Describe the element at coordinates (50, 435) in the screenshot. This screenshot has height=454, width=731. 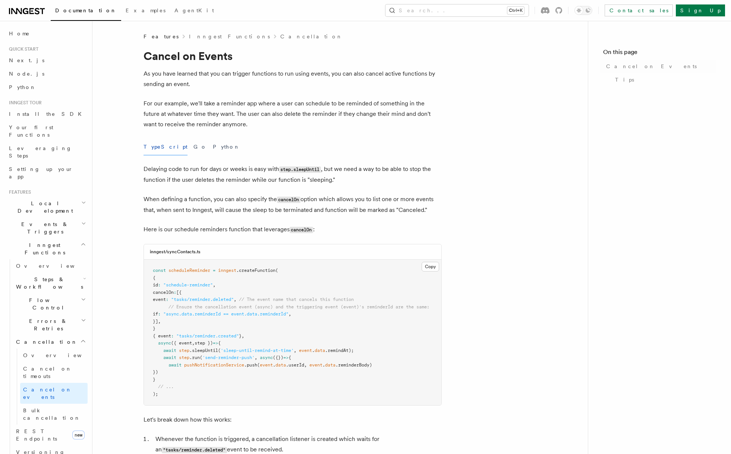
I see `a: REST Endpointsnew` at that location.